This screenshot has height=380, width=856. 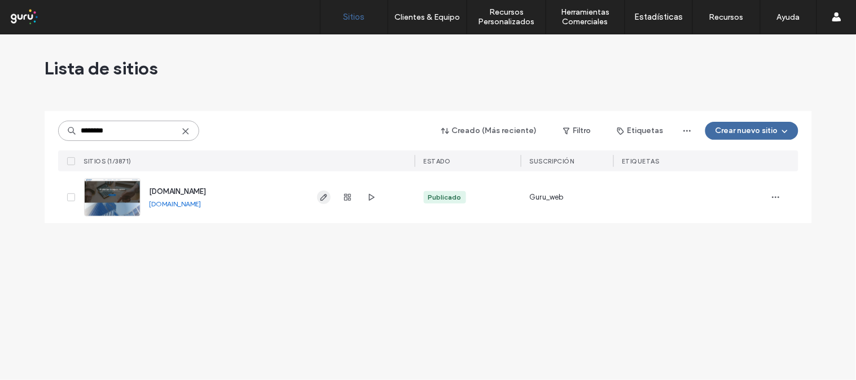 What do you see at coordinates (788, 17) in the screenshot?
I see `label: Ayuda` at bounding box center [788, 17].